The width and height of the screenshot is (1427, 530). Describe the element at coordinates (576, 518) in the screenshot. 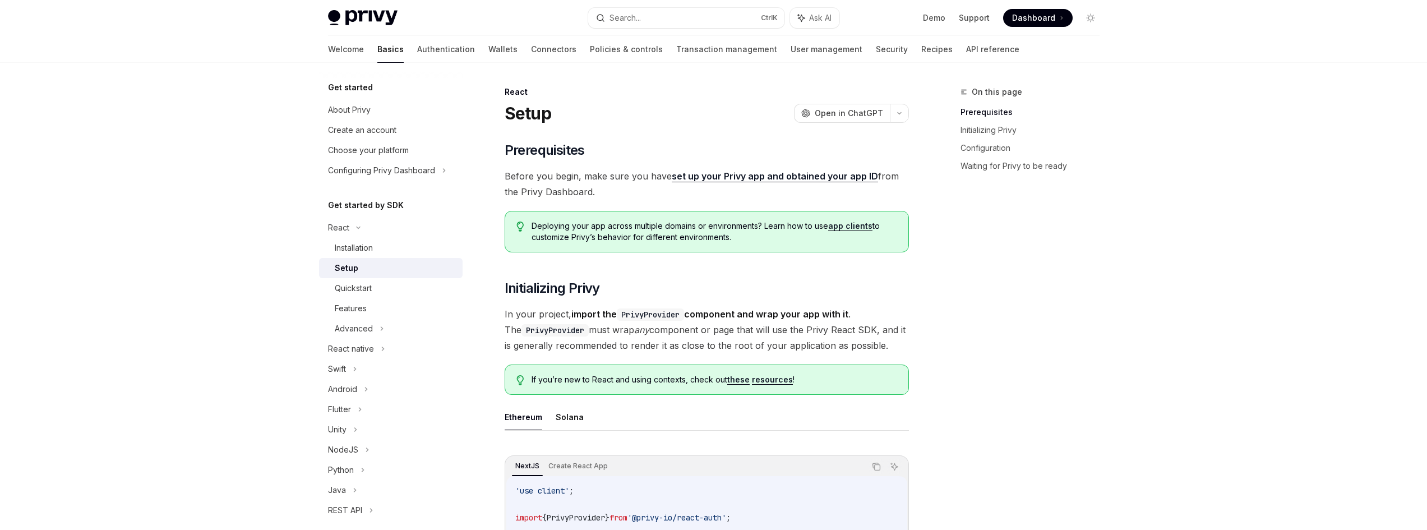

I see `span: PrivyProvider` at that location.